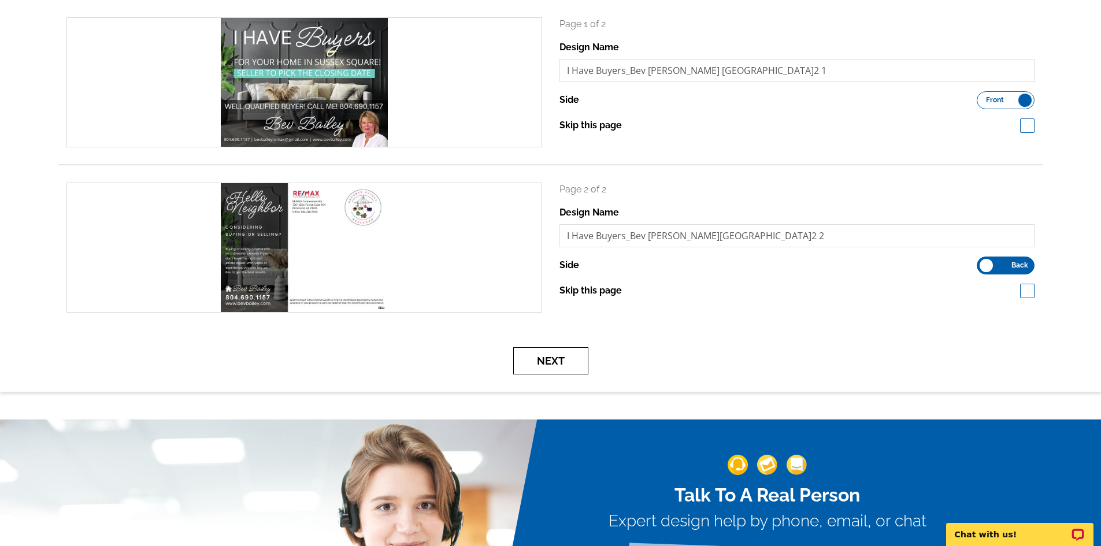 The image size is (1101, 546). Describe the element at coordinates (768, 521) in the screenshot. I see `h3: Expert design help by phone, email, or chat` at that location.